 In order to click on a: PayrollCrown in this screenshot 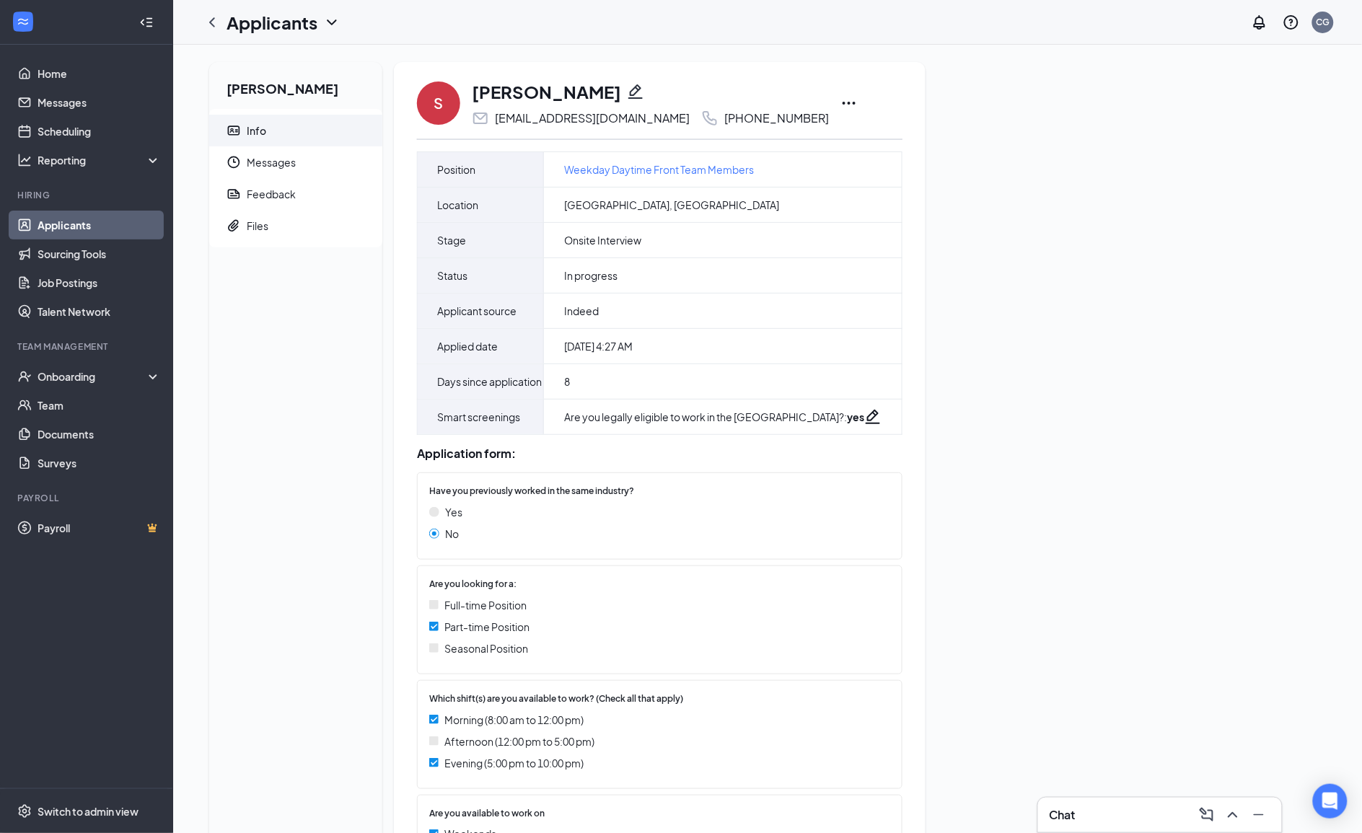, I will do `click(99, 528)`.